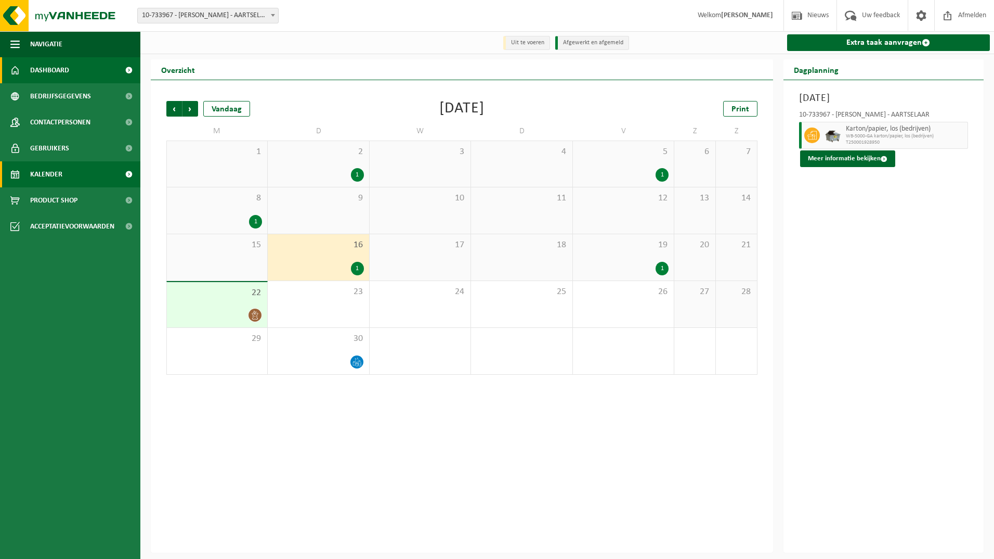 This screenshot has height=559, width=994. What do you see at coordinates (695, 152) in the screenshot?
I see `span: 6` at bounding box center [695, 152].